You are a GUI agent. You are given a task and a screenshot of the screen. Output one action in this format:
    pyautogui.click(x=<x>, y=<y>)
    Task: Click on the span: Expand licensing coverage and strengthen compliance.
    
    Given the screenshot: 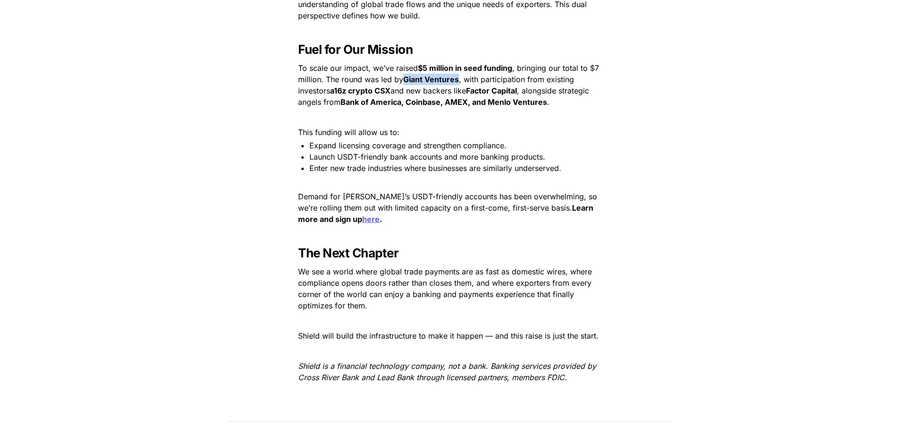 What is the action you would take?
    pyautogui.click(x=408, y=145)
    